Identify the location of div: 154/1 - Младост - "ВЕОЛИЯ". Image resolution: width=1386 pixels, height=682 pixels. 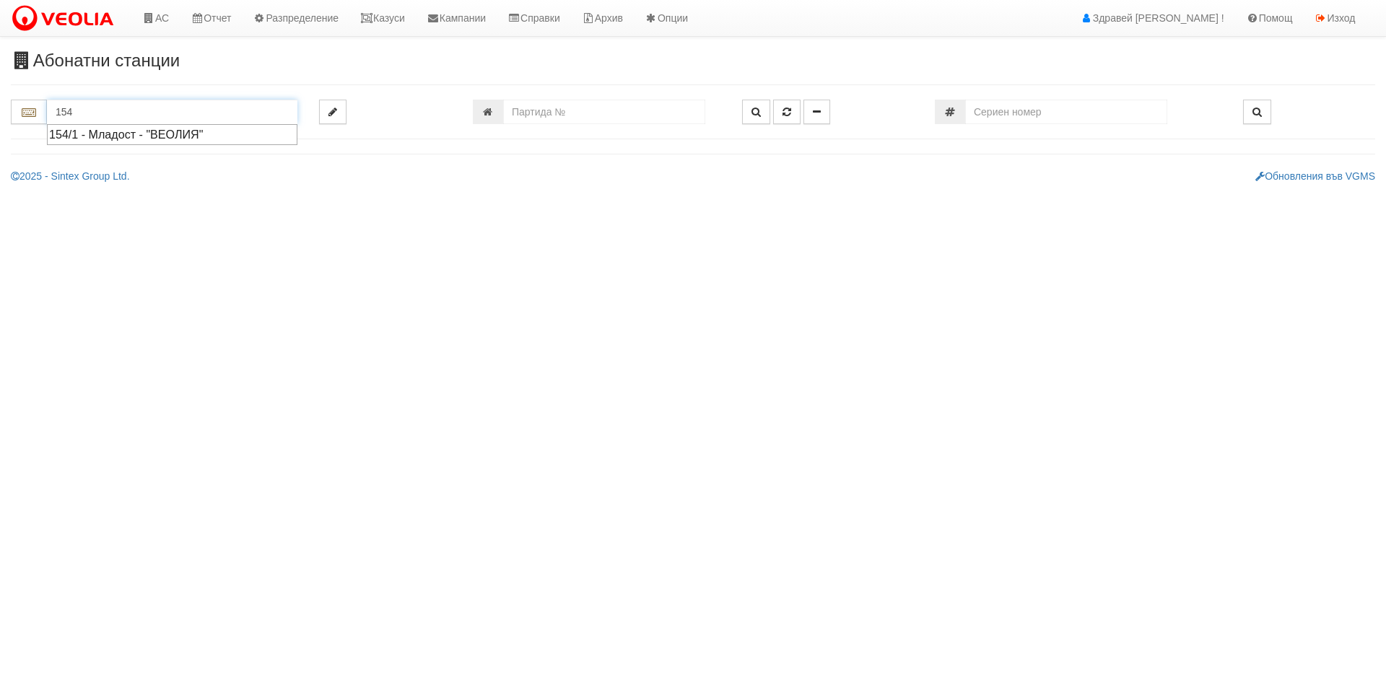
(172, 134).